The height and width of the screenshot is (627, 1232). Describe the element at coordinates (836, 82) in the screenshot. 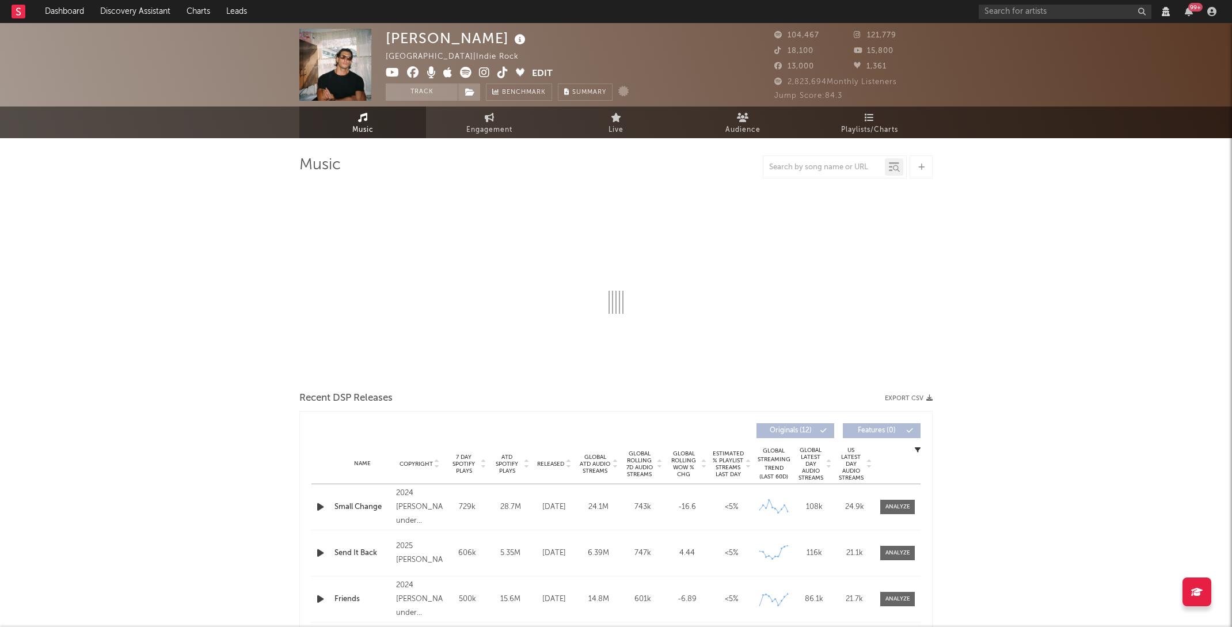

I see `span: 2,823,694 Monthly Listeners` at that location.